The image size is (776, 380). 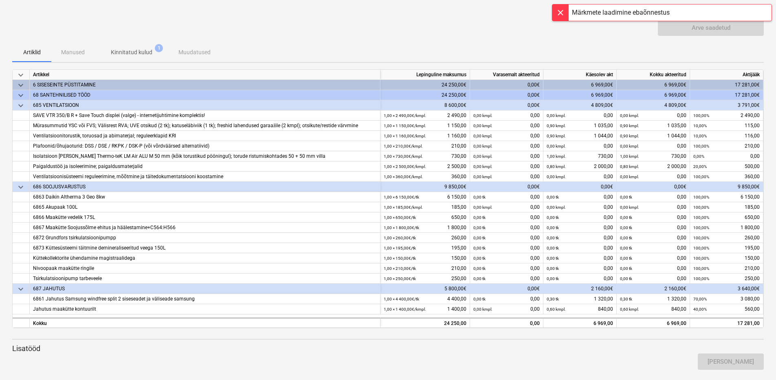 I want to click on small: 0,90 kmpl., so click(x=556, y=136).